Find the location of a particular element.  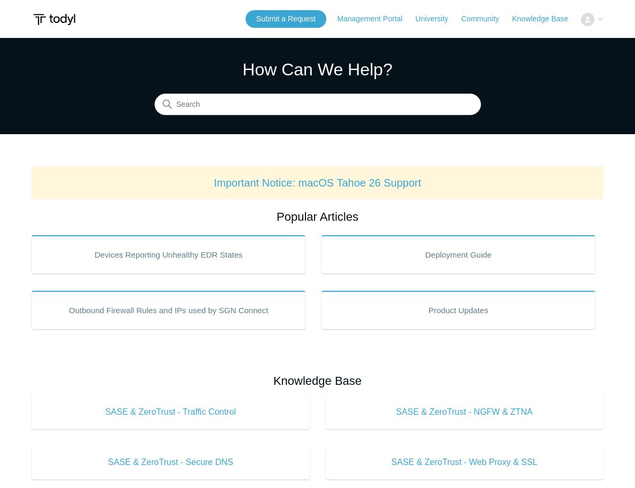

a: Community is located at coordinates (485, 19).